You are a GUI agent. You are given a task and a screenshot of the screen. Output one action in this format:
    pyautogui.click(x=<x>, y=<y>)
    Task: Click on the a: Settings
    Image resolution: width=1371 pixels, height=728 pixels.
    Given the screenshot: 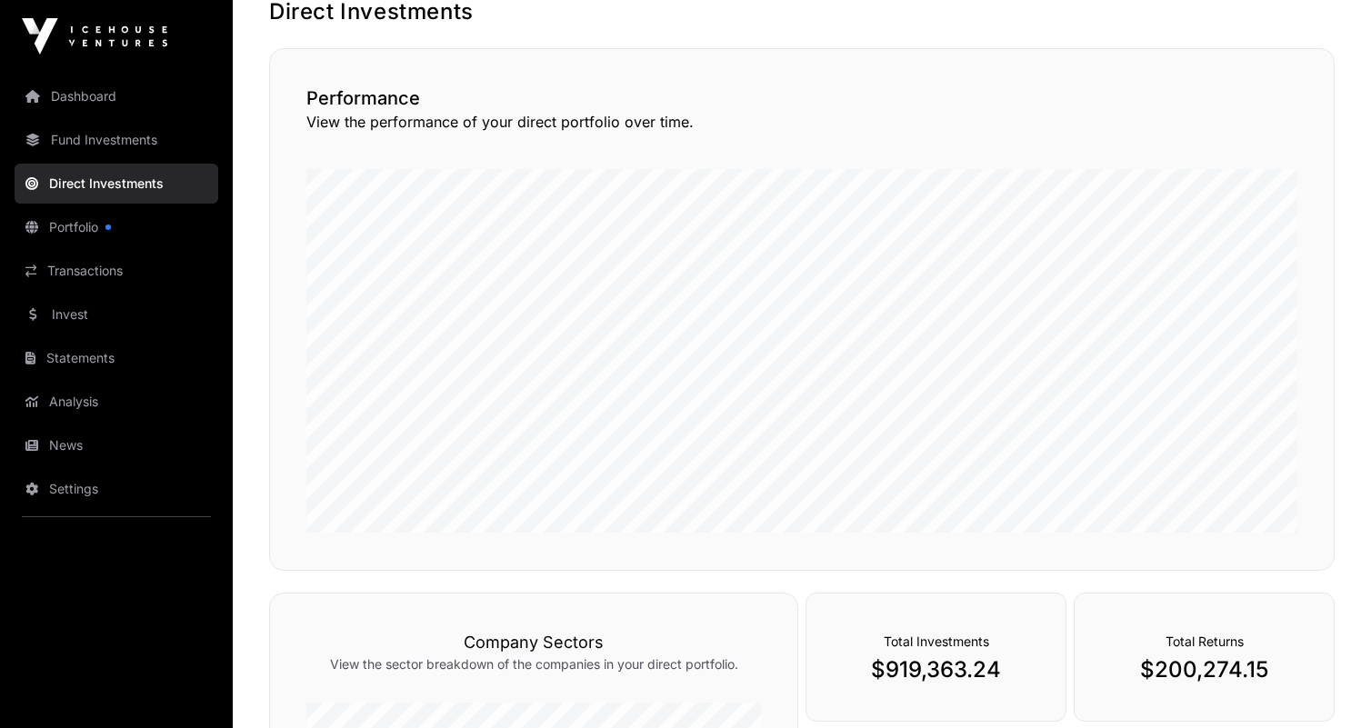 What is the action you would take?
    pyautogui.click(x=116, y=489)
    